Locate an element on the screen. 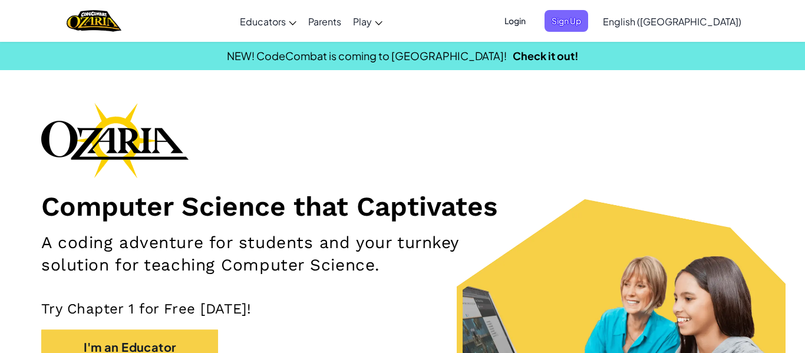 The width and height of the screenshot is (805, 353). span: Play is located at coordinates (362, 21).